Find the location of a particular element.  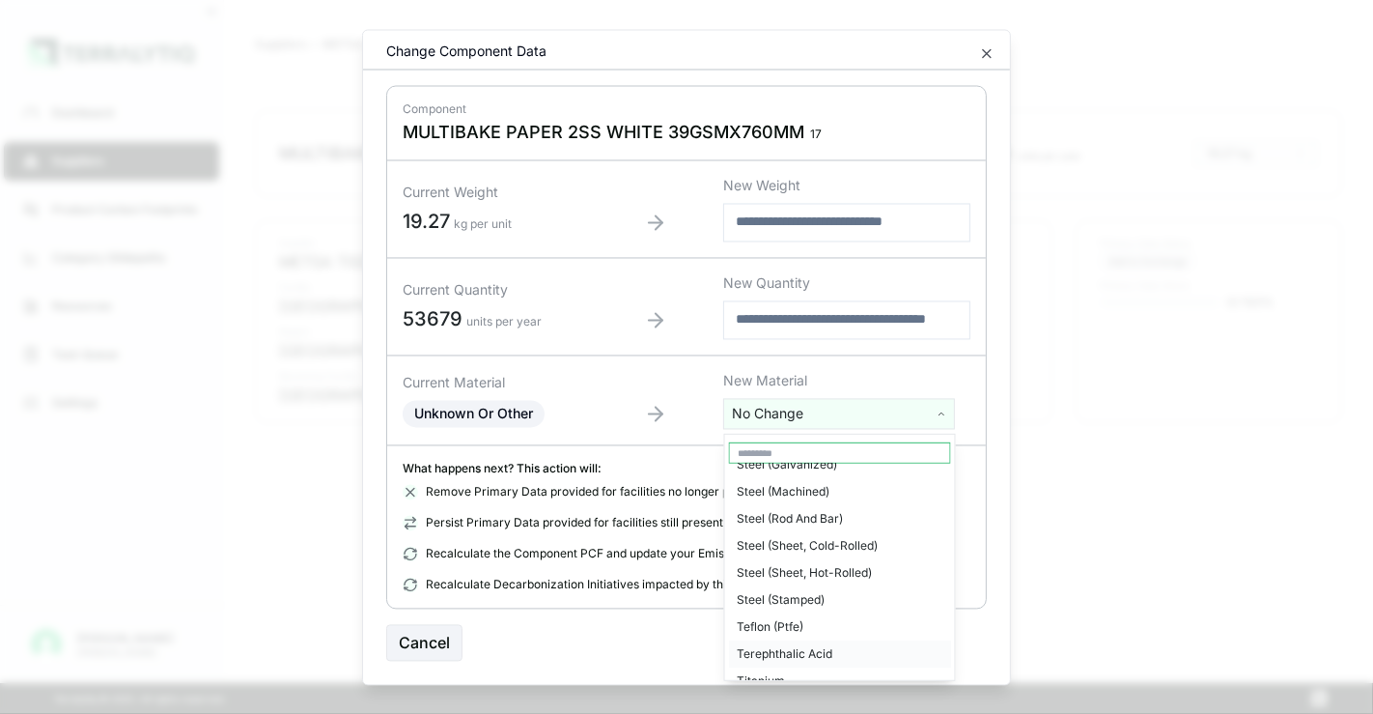

sub: 2 is located at coordinates (618, 355).